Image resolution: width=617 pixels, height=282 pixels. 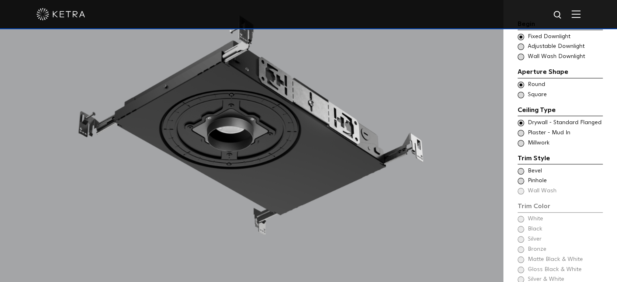 What do you see at coordinates (576, 14) in the screenshot?
I see `img: Hamburger%20Nav.svg` at bounding box center [576, 14].